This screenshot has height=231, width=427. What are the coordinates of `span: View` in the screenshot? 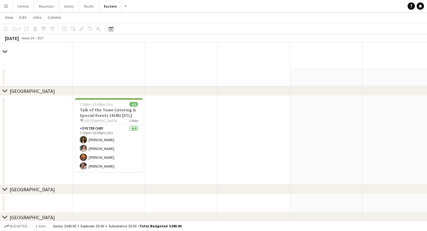 It's located at (9, 17).